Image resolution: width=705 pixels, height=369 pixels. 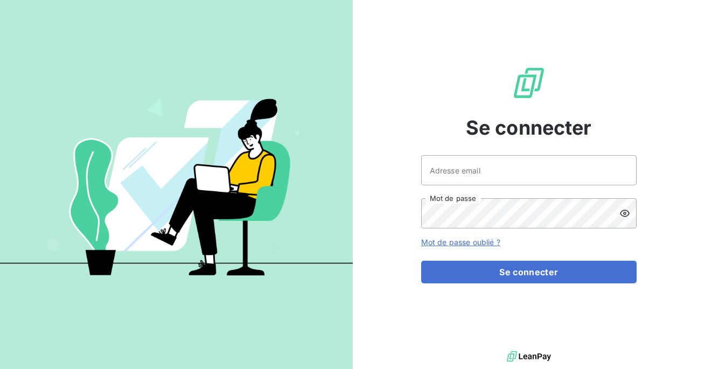 What do you see at coordinates (529, 170) in the screenshot?
I see `input: placeholder` at bounding box center [529, 170].